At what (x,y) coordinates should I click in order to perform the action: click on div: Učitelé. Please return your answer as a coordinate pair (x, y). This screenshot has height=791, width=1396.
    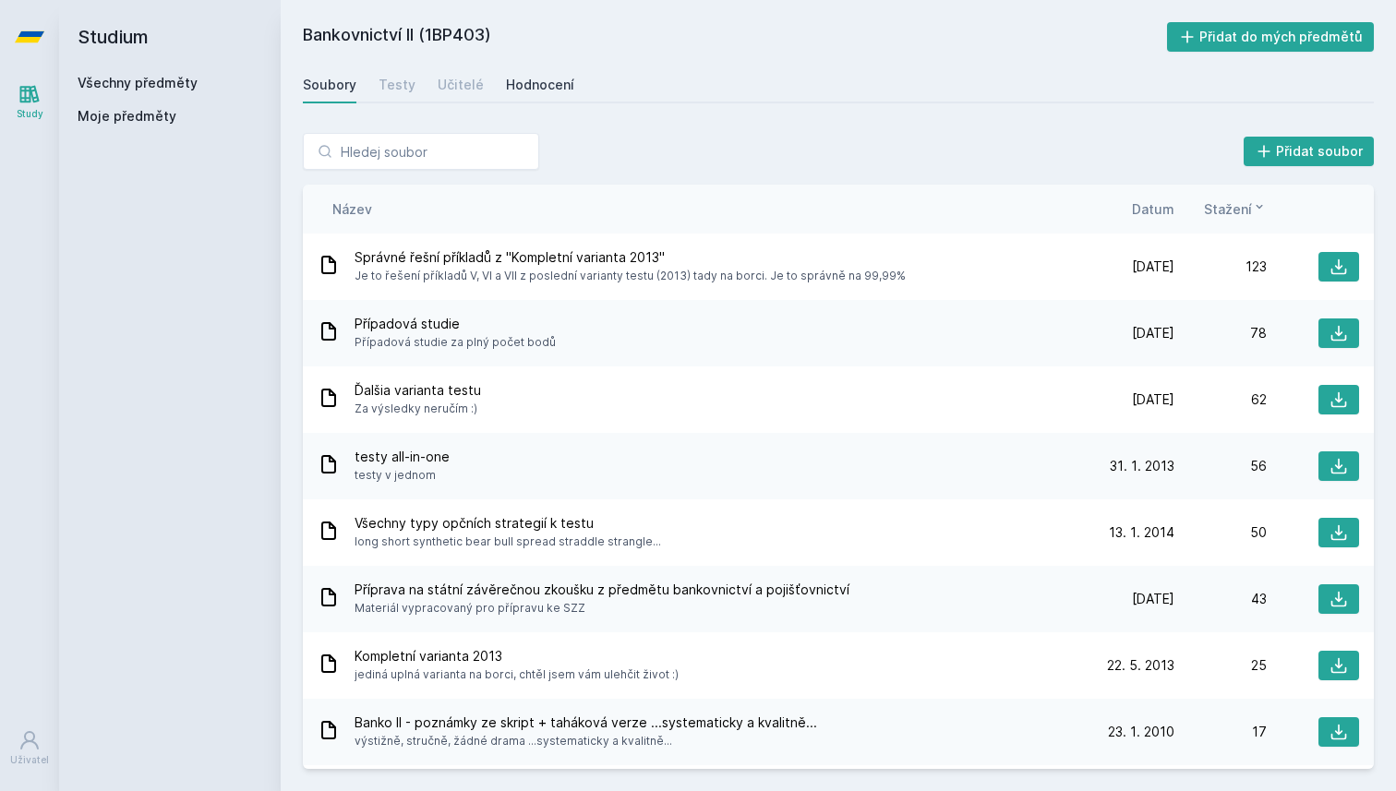
    Looking at the image, I should click on (461, 85).